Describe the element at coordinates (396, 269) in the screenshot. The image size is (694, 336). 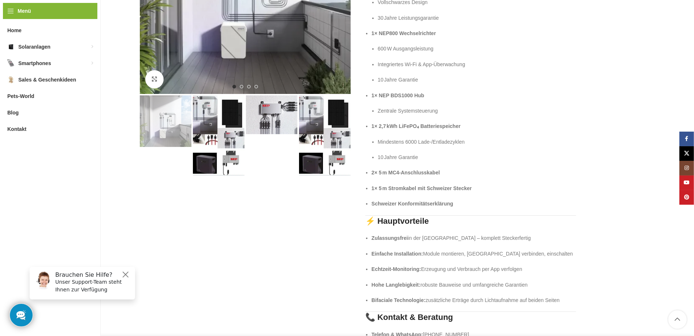
I see `strong: Echtzeit‑Monitoring:` at that location.